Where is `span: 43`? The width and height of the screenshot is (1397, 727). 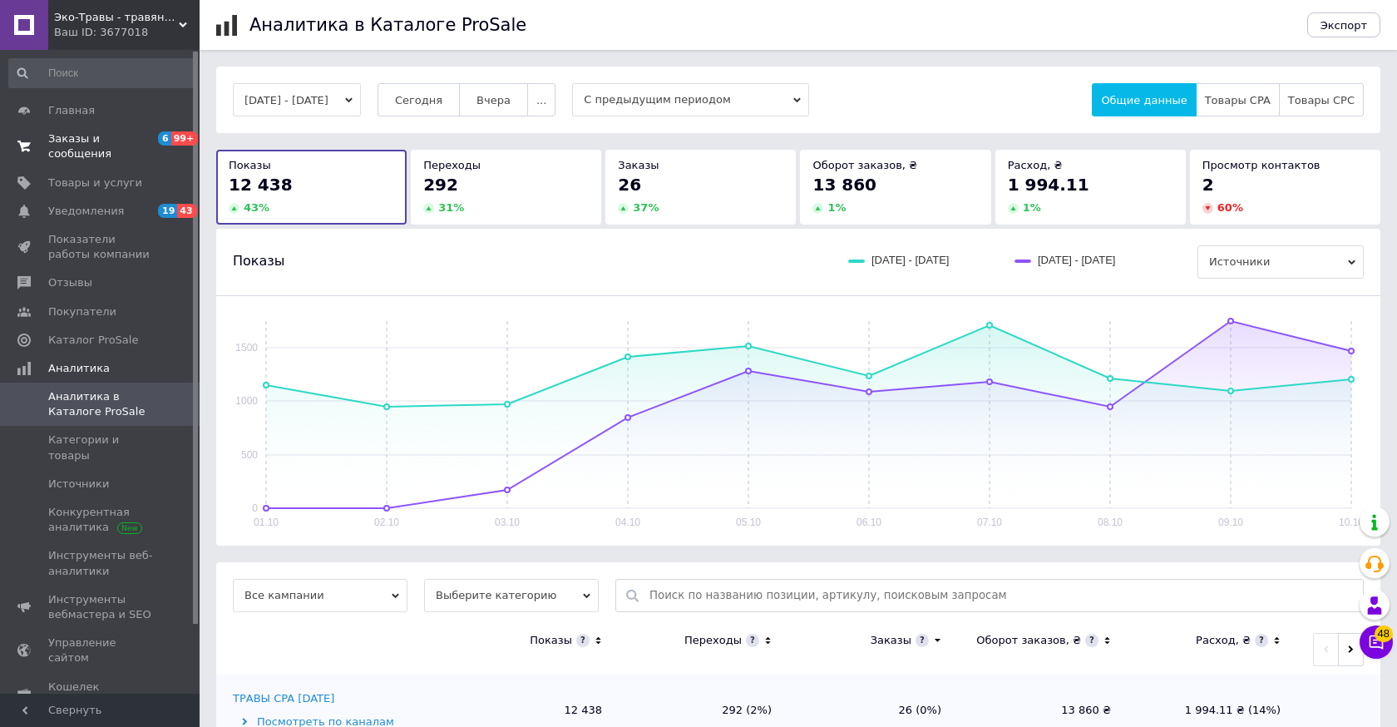
span: 43 is located at coordinates (186, 210).